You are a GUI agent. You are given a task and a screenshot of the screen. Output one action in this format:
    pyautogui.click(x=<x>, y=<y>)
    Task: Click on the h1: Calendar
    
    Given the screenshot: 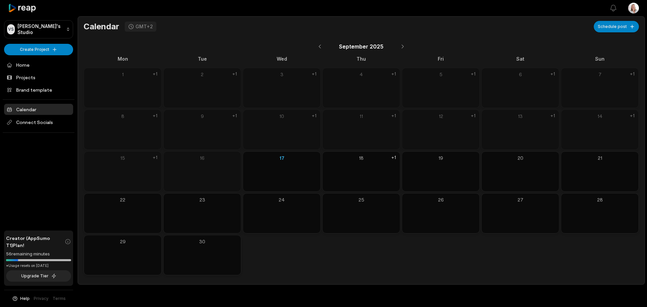 What is the action you would take?
    pyautogui.click(x=101, y=27)
    